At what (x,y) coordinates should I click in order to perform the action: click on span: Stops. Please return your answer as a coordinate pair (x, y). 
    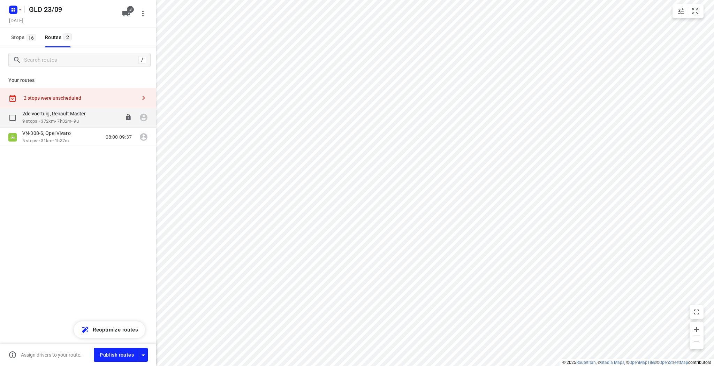
    Looking at the image, I should click on (24, 37).